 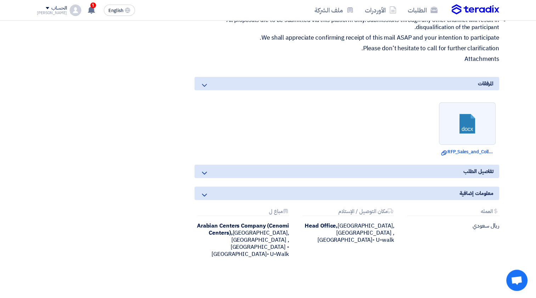 What do you see at coordinates (350, 24) in the screenshot?
I see `li: All proposals are to be submitted via this platform only. Submissions through any other channel w...` at bounding box center [350, 24].